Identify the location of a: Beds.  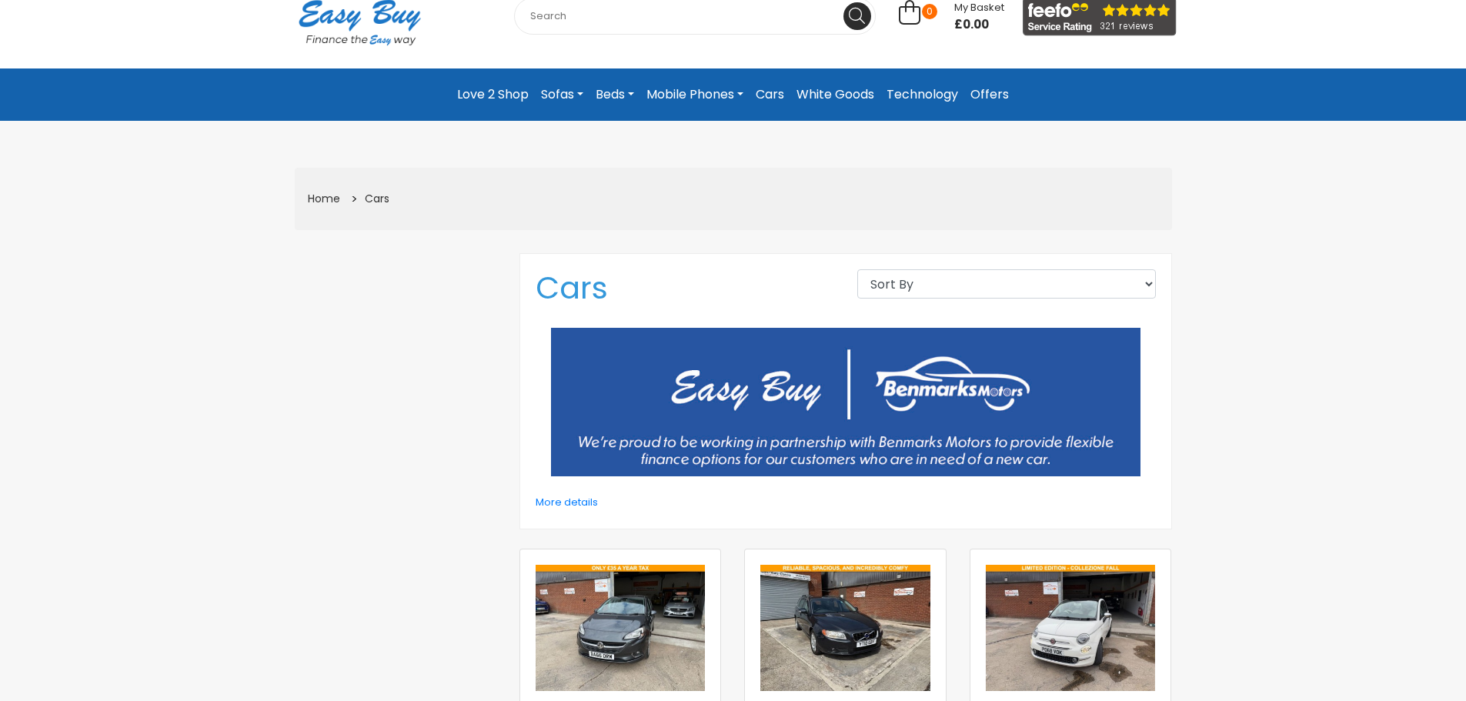
(615, 95).